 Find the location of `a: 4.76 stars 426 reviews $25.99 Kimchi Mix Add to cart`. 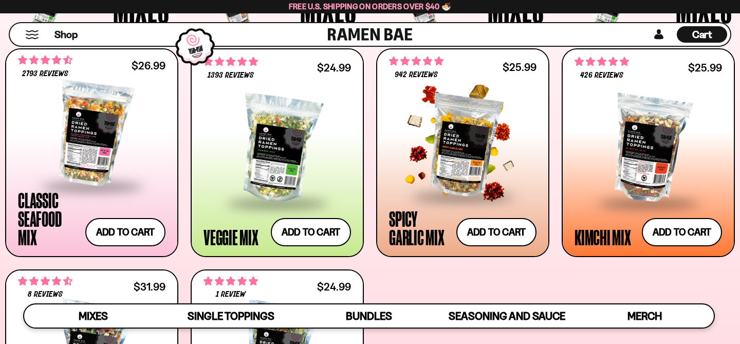

a: 4.76 stars 426 reviews $25.99 Kimchi Mix Add to cart is located at coordinates (648, 153).